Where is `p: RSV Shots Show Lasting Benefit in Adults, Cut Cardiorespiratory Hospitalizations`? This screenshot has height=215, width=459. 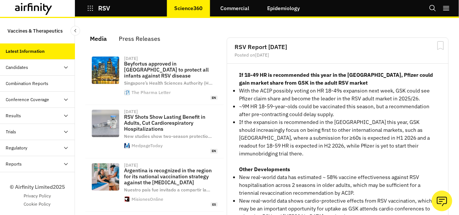 p: RSV Shots Show Lasting Benefit in Adults, Cut Cardiorespiratory Hospitalizations is located at coordinates (171, 123).